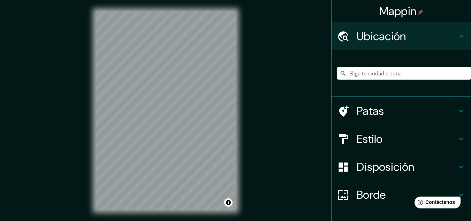 The image size is (471, 221). Describe the element at coordinates (370, 111) in the screenshot. I see `font: Patas` at that location.